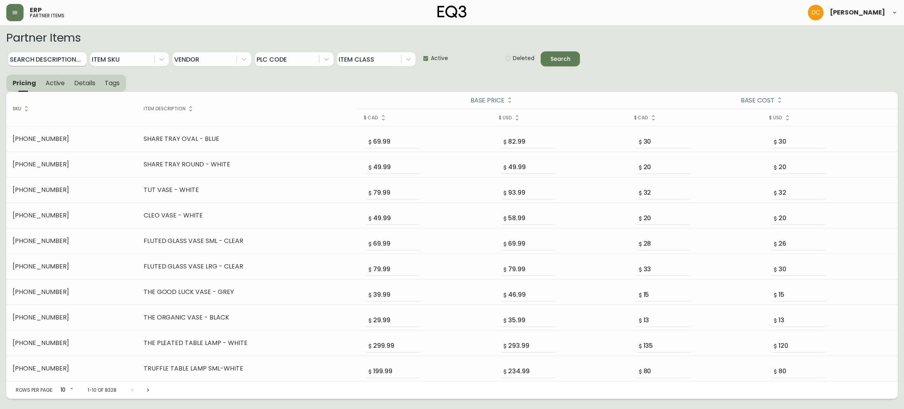 This screenshot has height=409, width=904. What do you see at coordinates (758, 100) in the screenshot?
I see `h6: Base Cost` at bounding box center [758, 100].